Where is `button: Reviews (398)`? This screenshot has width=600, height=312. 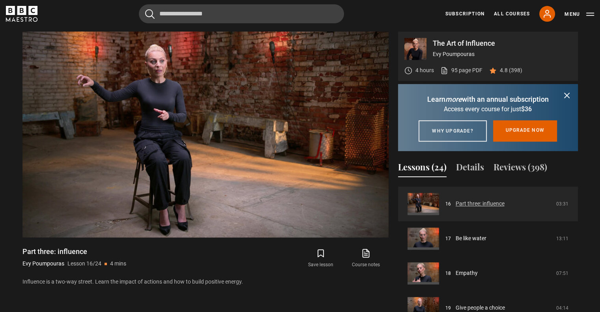 button: Reviews (398) is located at coordinates (520, 169).